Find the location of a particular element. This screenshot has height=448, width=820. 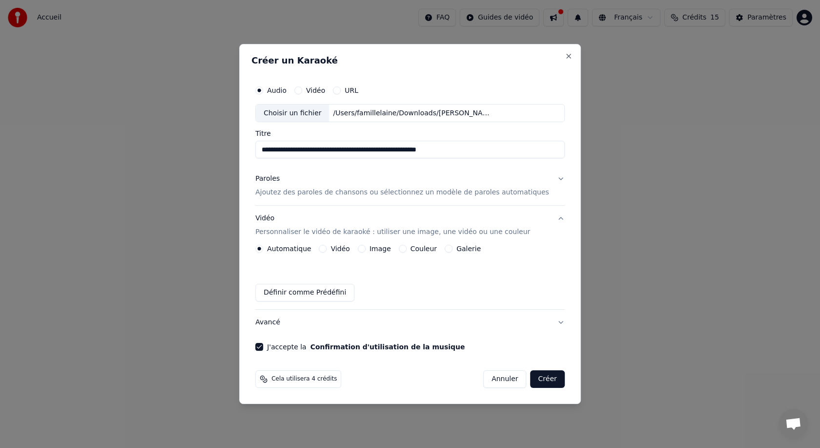

label: Audio is located at coordinates (277, 90).